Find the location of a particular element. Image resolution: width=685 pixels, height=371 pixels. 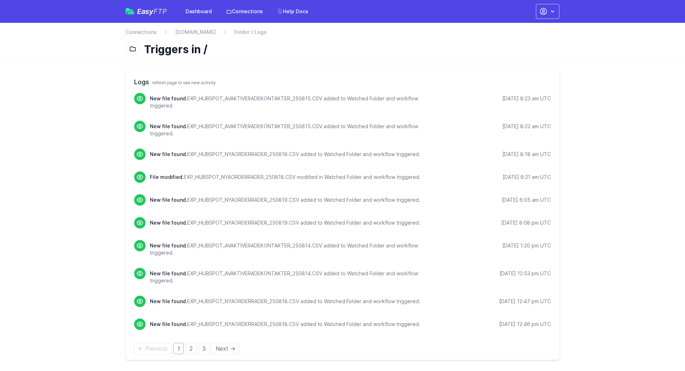

a: Page 2 is located at coordinates (191, 348).